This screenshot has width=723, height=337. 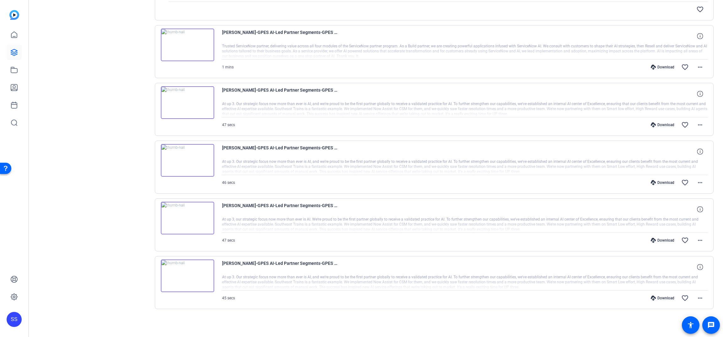 I want to click on span: 46 secs, so click(x=228, y=183).